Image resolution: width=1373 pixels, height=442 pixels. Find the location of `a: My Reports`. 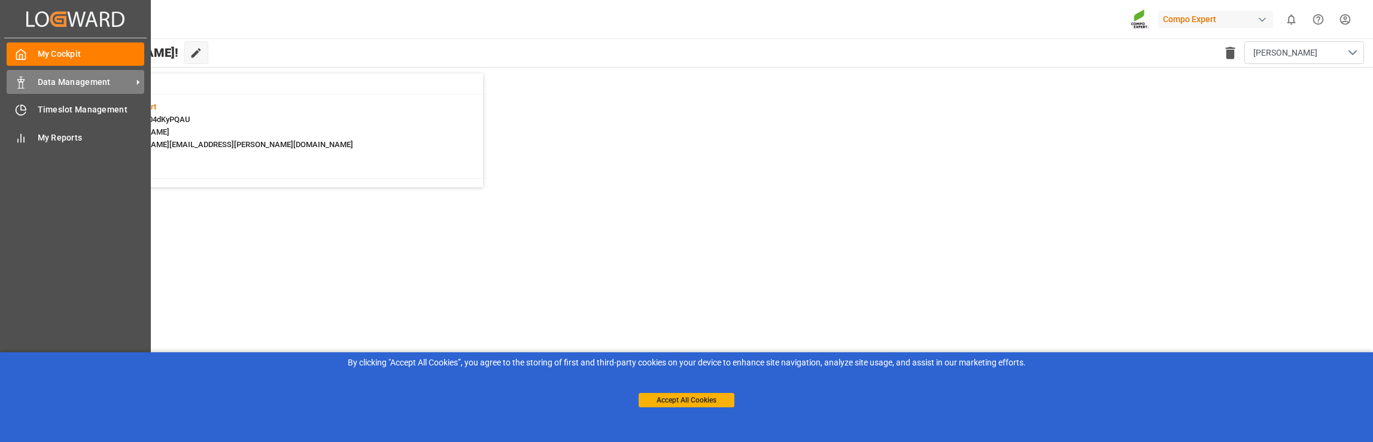

a: My Reports is located at coordinates (75, 137).